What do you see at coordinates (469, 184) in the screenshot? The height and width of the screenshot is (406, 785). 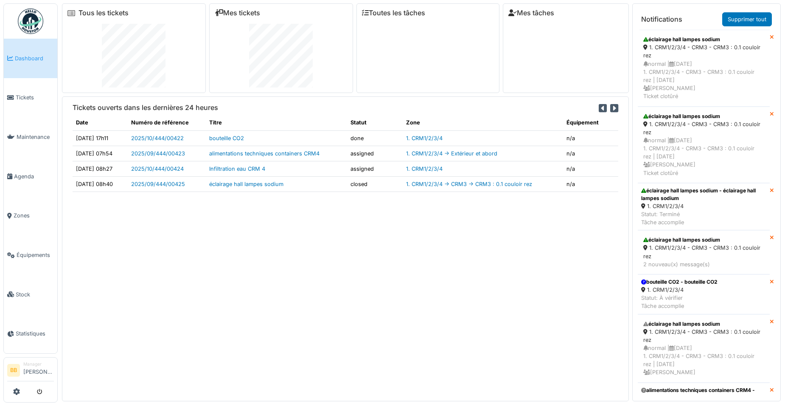 I see `a: 1. CRM1/2/3/4 -> CRM3 -> CRM3 : 0.1 couloir rez` at bounding box center [469, 184].